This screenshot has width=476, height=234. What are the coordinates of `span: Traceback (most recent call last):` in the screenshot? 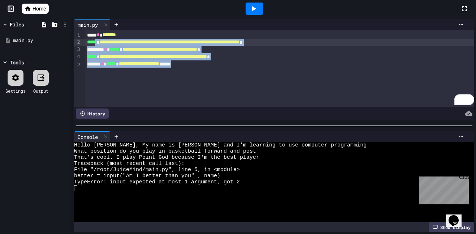 It's located at (129, 163).